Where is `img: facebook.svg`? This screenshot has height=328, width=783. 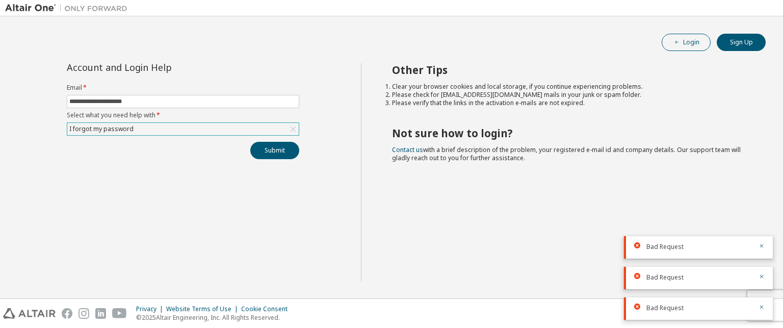
img: facebook.svg is located at coordinates (67, 313).